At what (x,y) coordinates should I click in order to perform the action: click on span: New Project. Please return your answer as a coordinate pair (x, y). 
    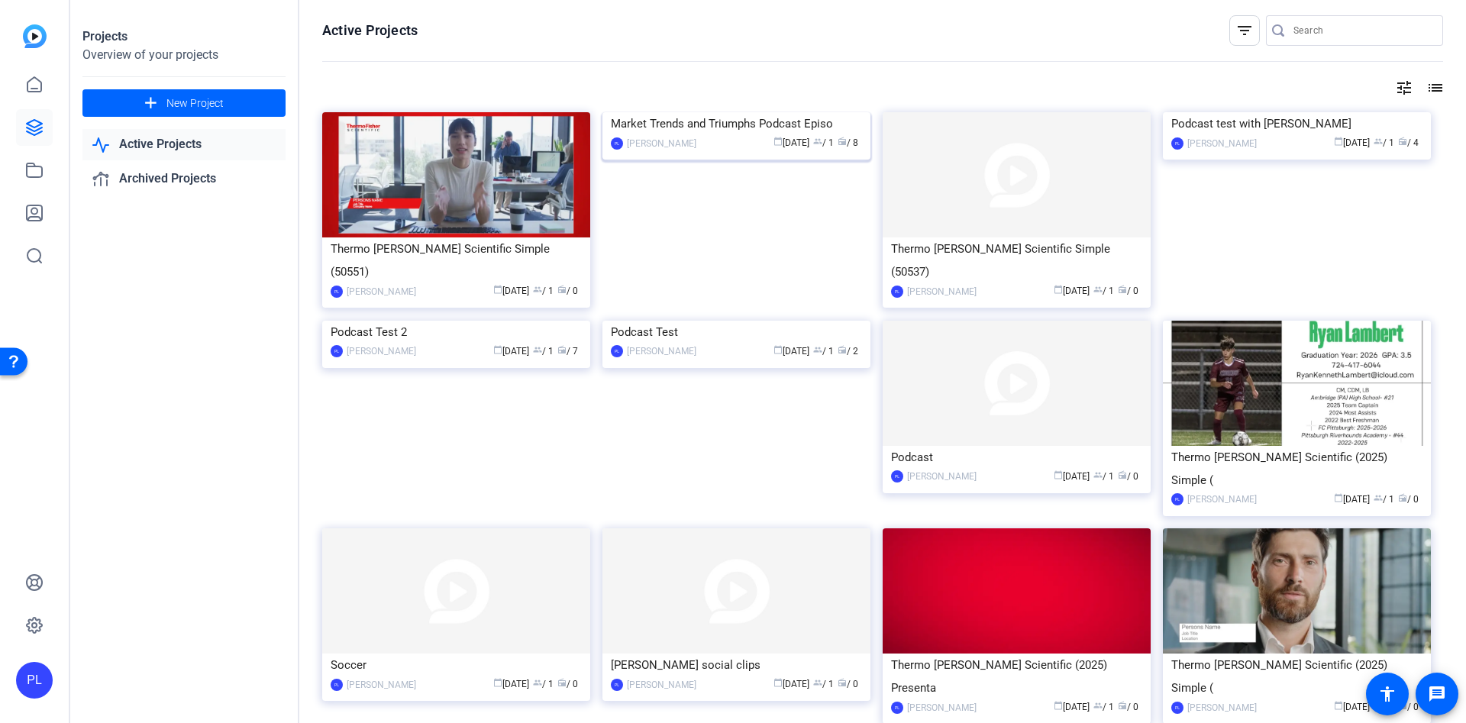
    Looking at the image, I should click on (195, 103).